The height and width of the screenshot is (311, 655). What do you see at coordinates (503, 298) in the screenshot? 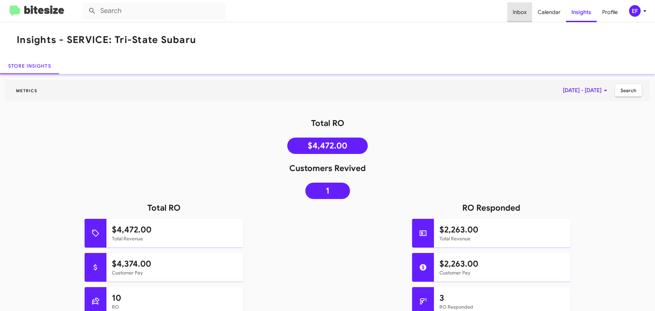
I see `h1: 3` at bounding box center [503, 298].